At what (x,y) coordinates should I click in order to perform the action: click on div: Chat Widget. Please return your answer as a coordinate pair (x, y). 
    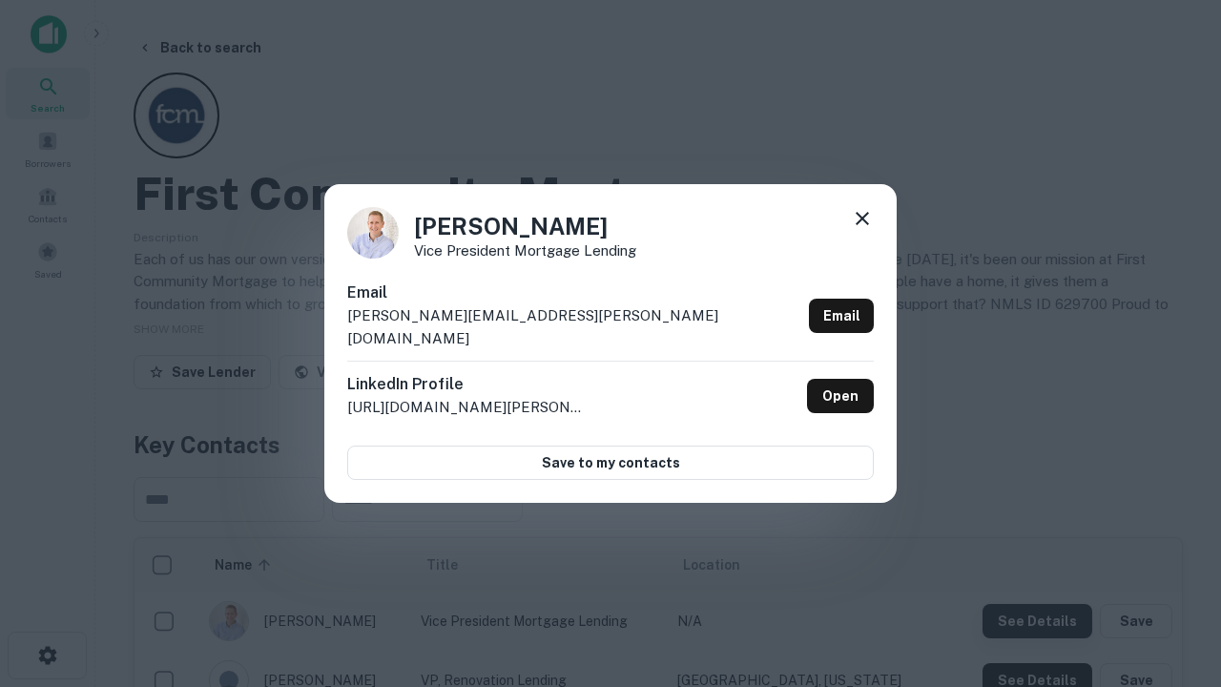
    Looking at the image, I should click on (1174, 519).